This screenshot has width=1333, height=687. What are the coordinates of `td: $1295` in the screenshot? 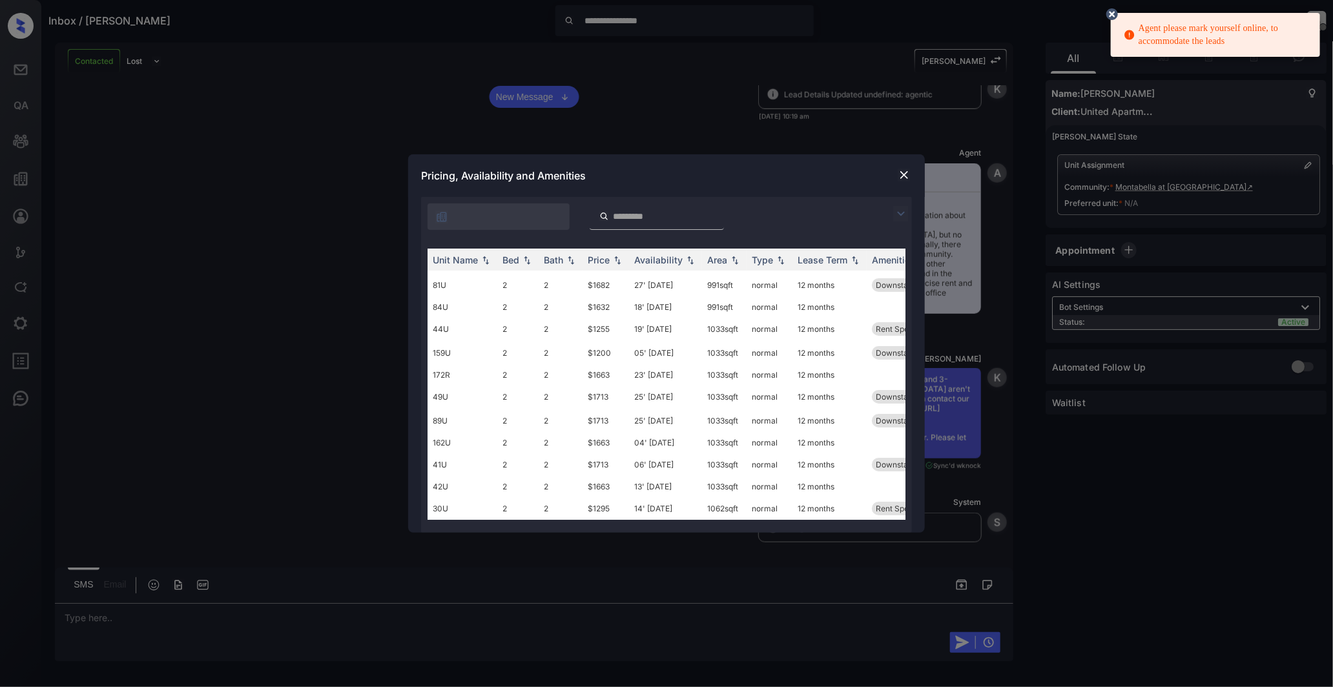 It's located at (606, 508).